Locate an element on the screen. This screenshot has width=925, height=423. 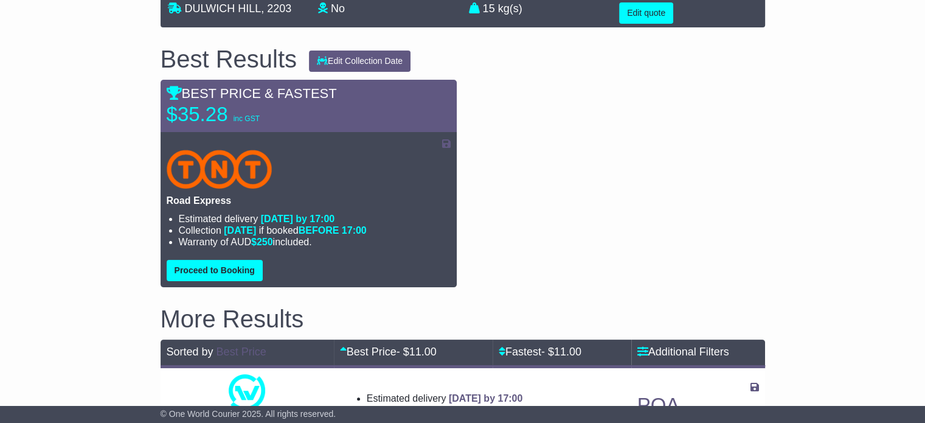
h2: More Results is located at coordinates (463, 319).